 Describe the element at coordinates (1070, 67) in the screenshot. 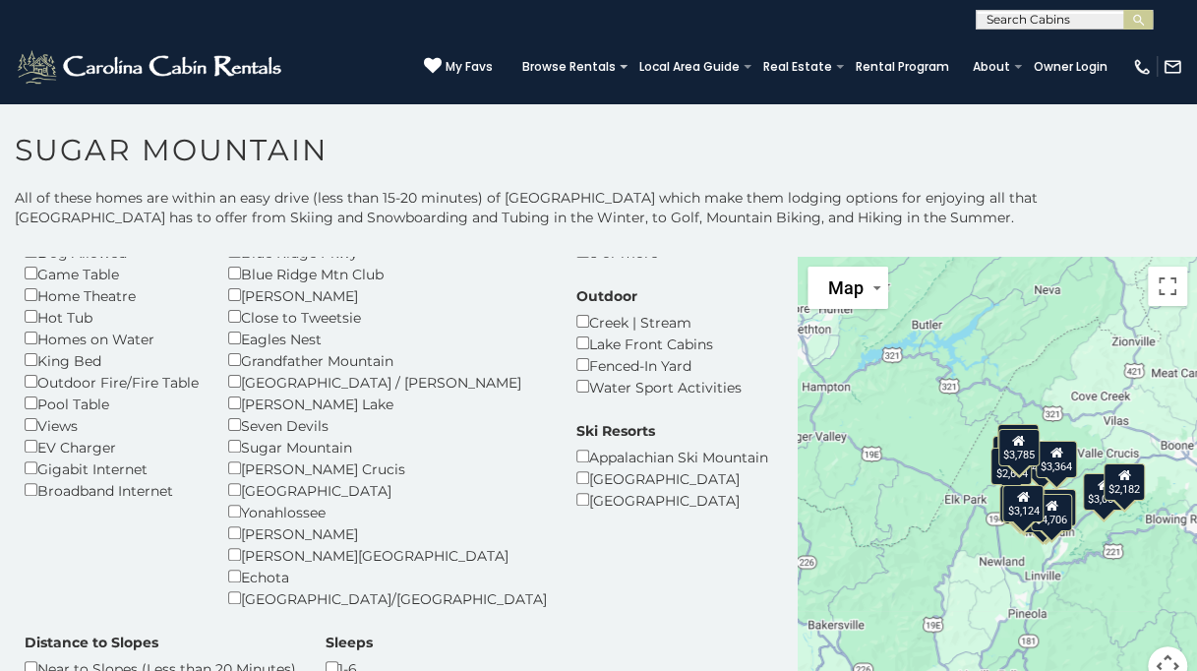

I see `a: Owner Login` at that location.